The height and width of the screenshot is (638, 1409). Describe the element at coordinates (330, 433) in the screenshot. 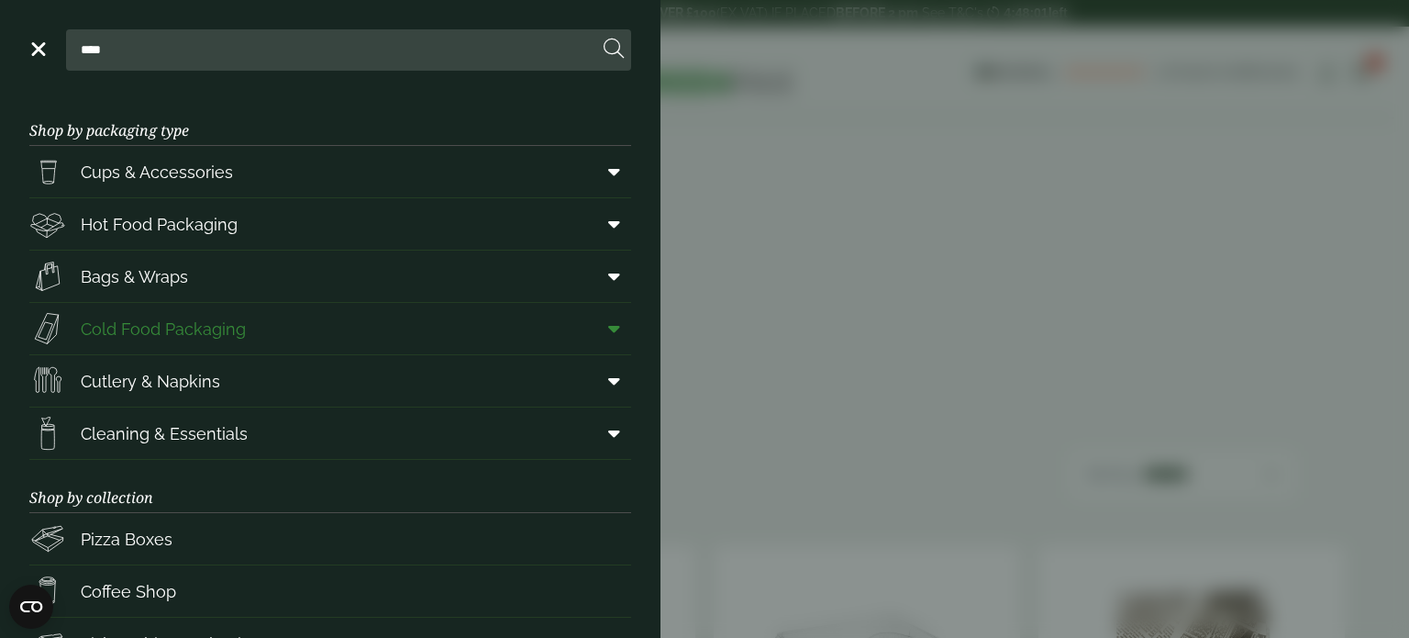

I see `a: Cleaning & Essentials` at that location.